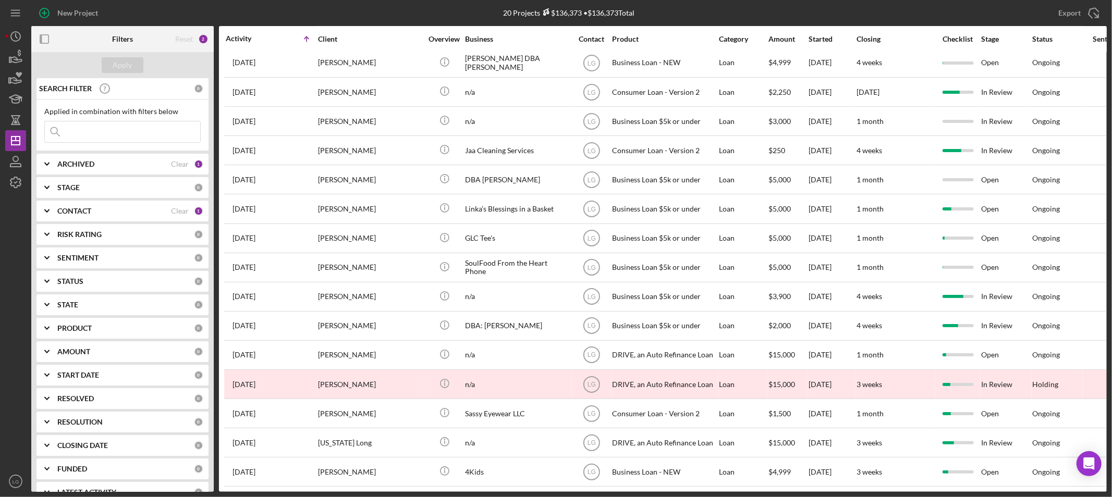 The height and width of the screenshot is (497, 1112). I want to click on button: New Project, so click(70, 13).